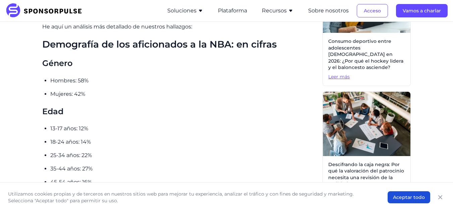 This screenshot has height=212, width=453. Describe the element at coordinates (185, 11) in the screenshot. I see `button: Soluciones` at that location.